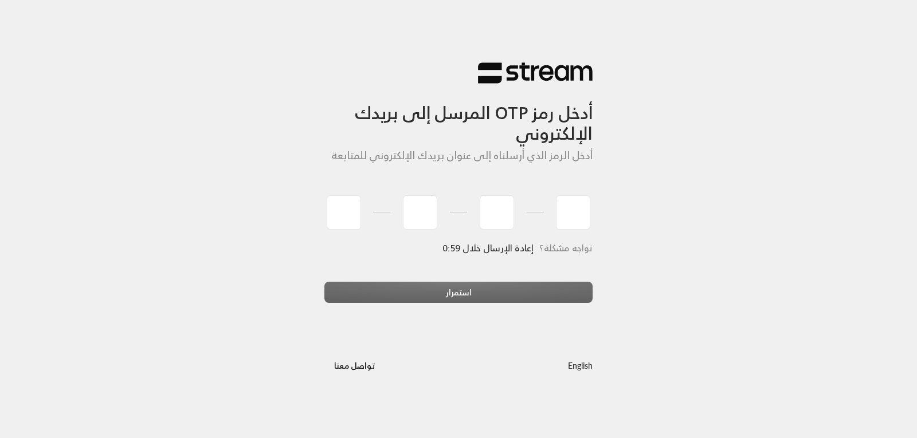 Image resolution: width=917 pixels, height=438 pixels. Describe the element at coordinates (354, 366) in the screenshot. I see `a: تواصل معنا` at that location.